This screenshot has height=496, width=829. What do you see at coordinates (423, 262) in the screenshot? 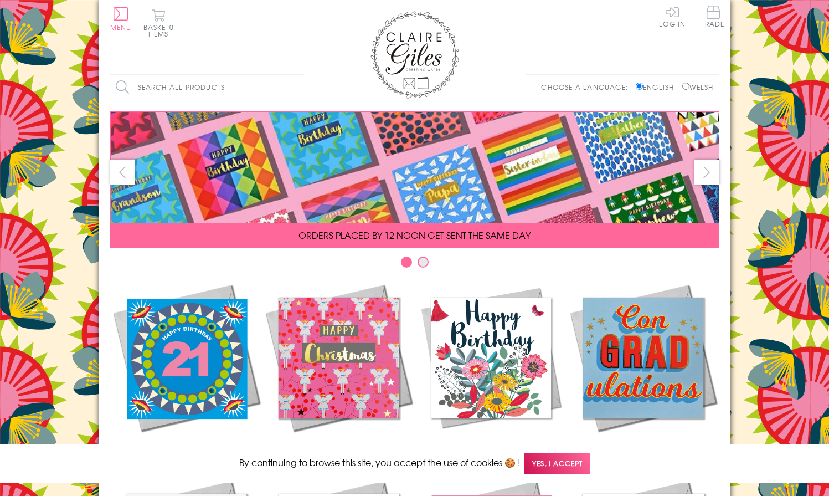
I see `button: Carousel Page 2` at bounding box center [423, 262].